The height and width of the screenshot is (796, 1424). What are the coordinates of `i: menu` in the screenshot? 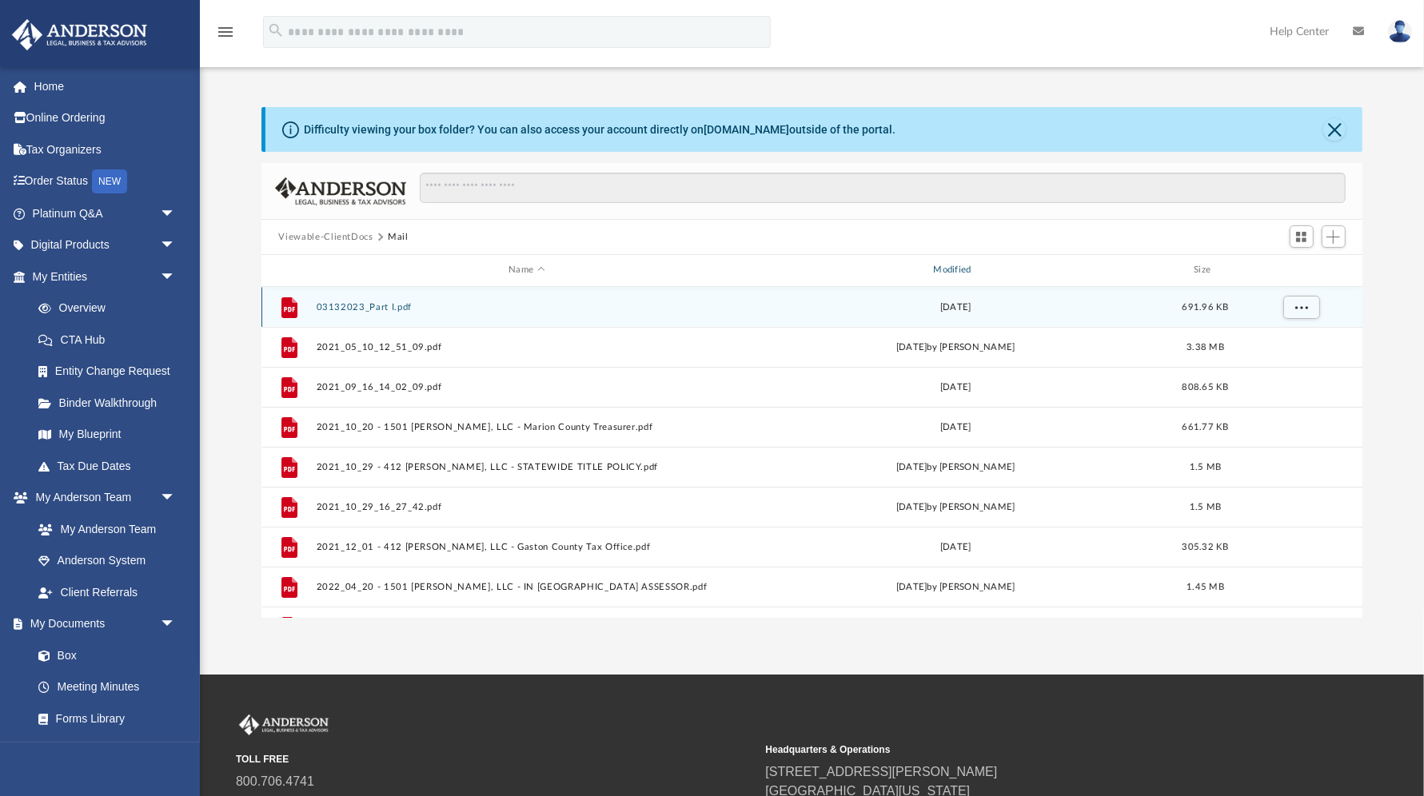 It's located at (225, 32).